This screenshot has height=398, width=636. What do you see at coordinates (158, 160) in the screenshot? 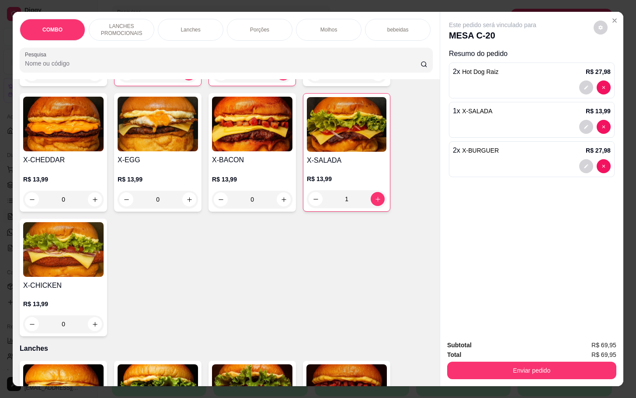
I see `h4: X-EGG` at bounding box center [158, 160].